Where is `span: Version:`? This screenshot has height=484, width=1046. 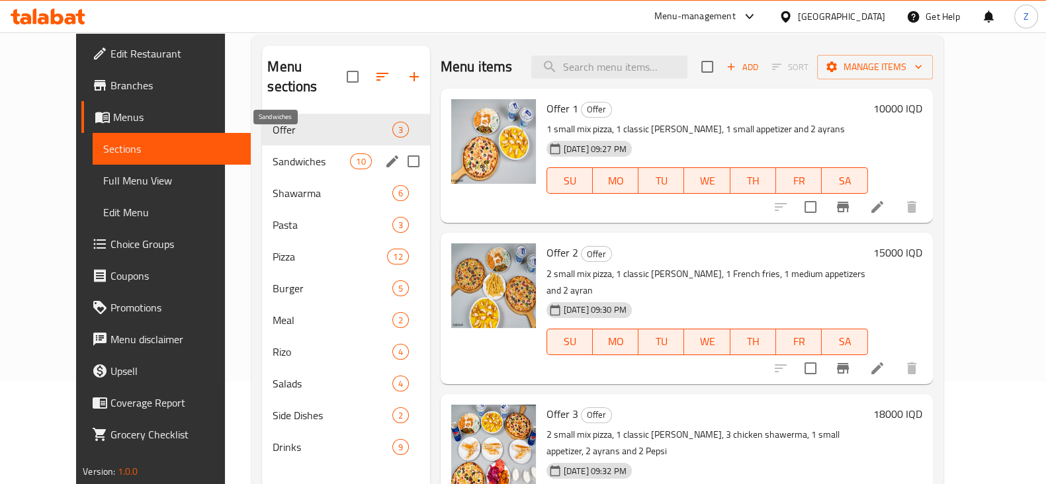
span: Version: is located at coordinates (99, 472).